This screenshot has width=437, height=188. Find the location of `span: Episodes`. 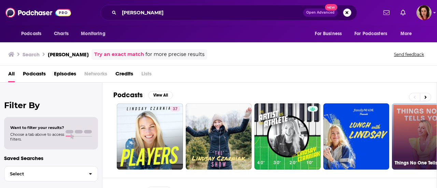

span: Episodes is located at coordinates (65, 75).